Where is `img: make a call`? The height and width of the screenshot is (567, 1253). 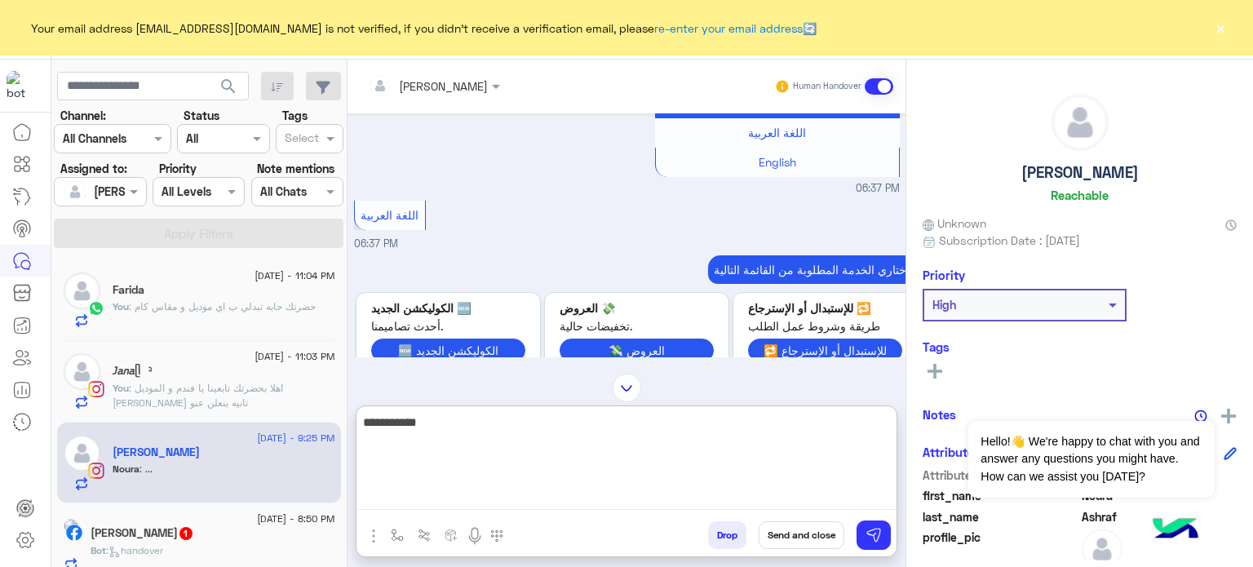
img: make a call is located at coordinates (497, 536).